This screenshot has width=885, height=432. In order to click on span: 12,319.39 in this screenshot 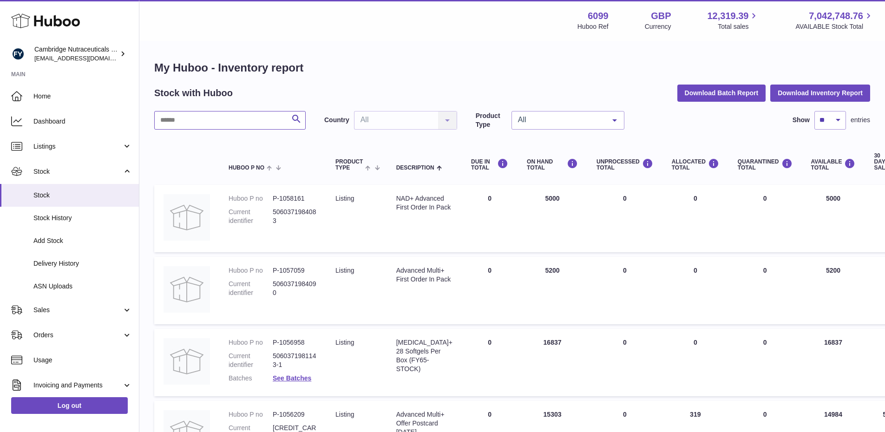, I will do `click(728, 16)`.